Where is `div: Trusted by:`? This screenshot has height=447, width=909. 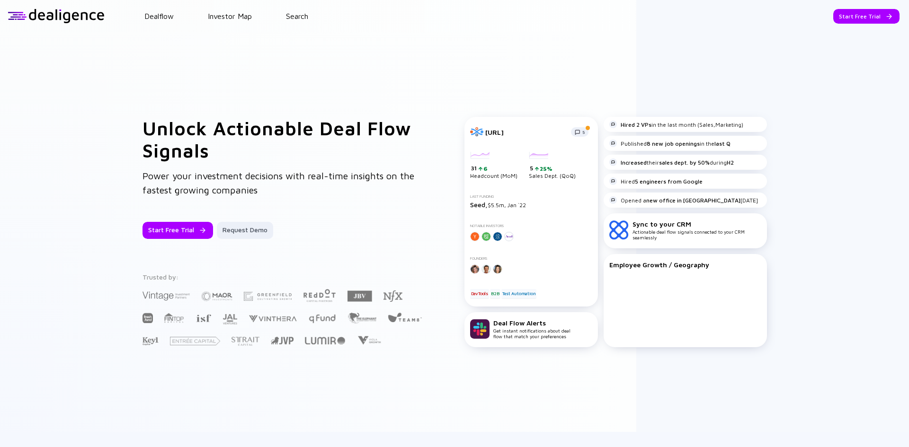 div: Trusted by: is located at coordinates (283, 277).